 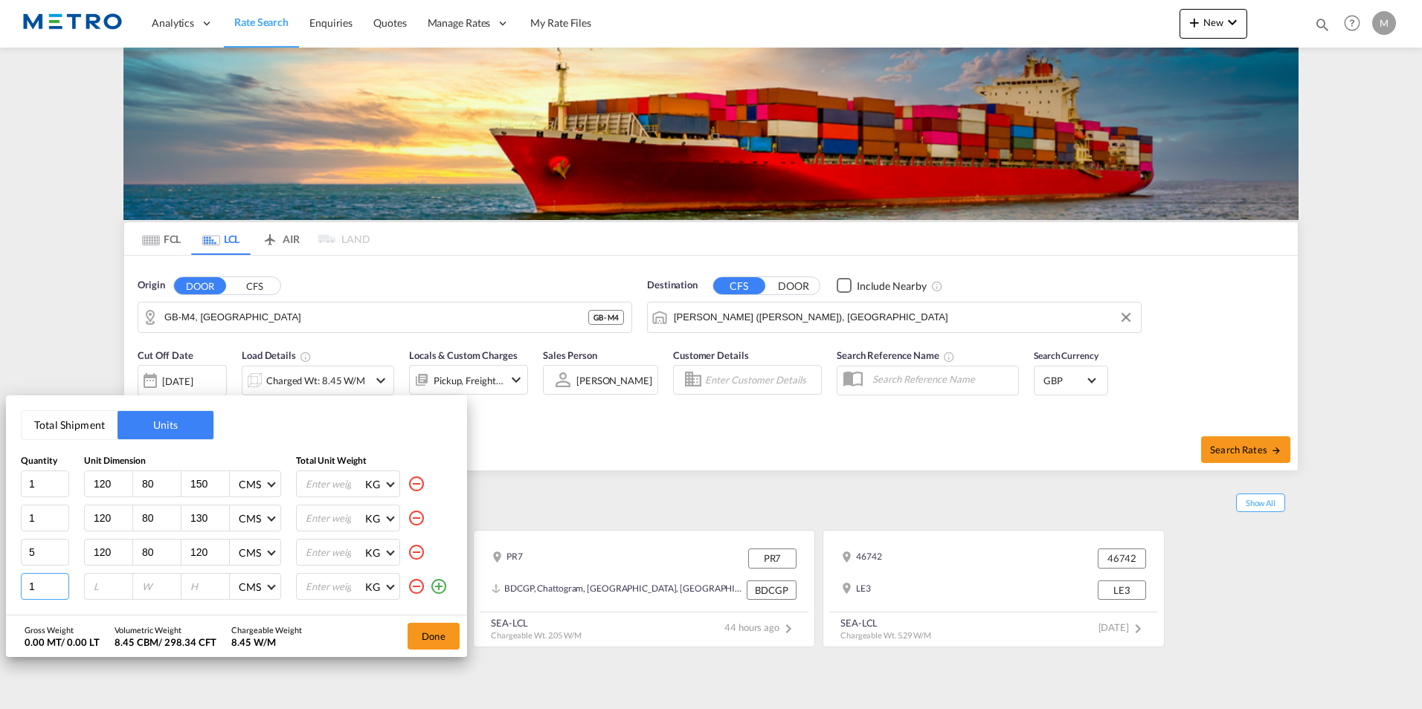 I want to click on div: 8.45 W/M, so click(x=266, y=642).